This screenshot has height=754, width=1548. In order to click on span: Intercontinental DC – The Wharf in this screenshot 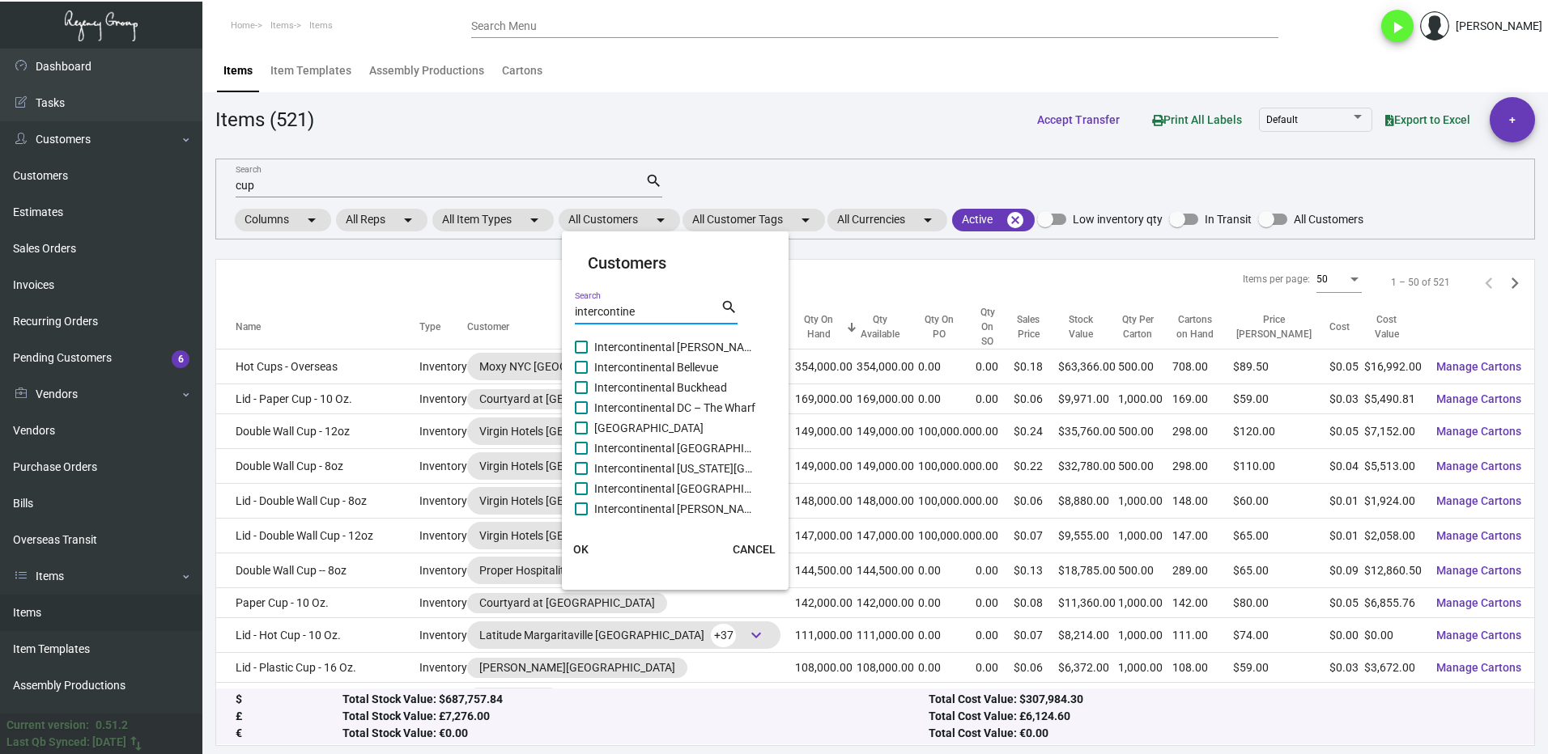, I will do `click(675, 408)`.